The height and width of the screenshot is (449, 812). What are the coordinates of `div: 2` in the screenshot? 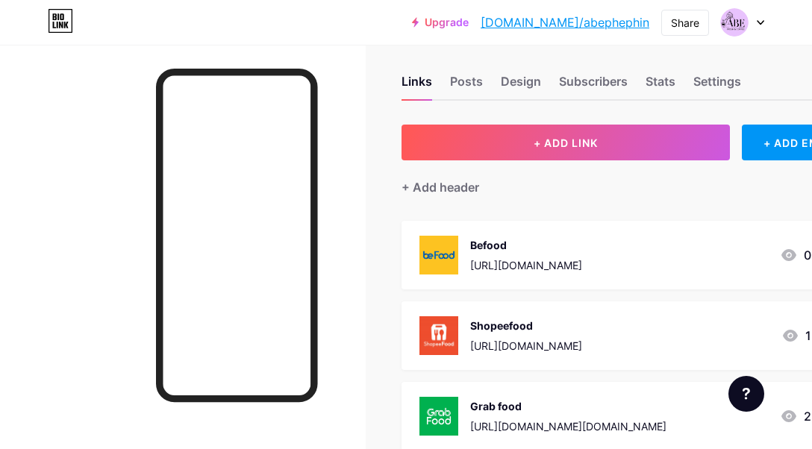 It's located at (796, 416).